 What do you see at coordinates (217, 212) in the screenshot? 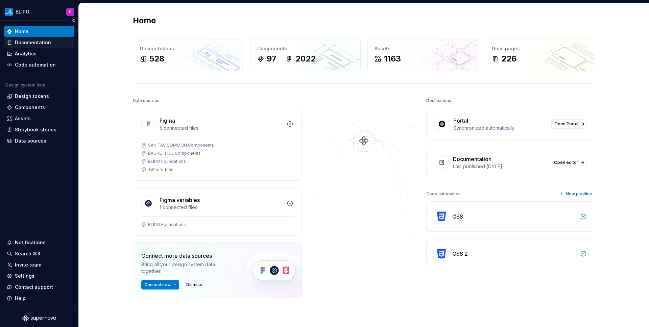
I see `a: Figma variables1 connected filesBLIPO Foundations` at bounding box center [217, 212].